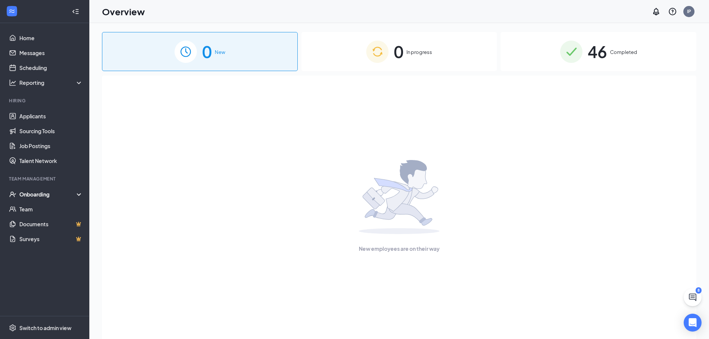 Image resolution: width=709 pixels, height=339 pixels. Describe the element at coordinates (76, 12) in the screenshot. I see `svg: Collapse` at that location.